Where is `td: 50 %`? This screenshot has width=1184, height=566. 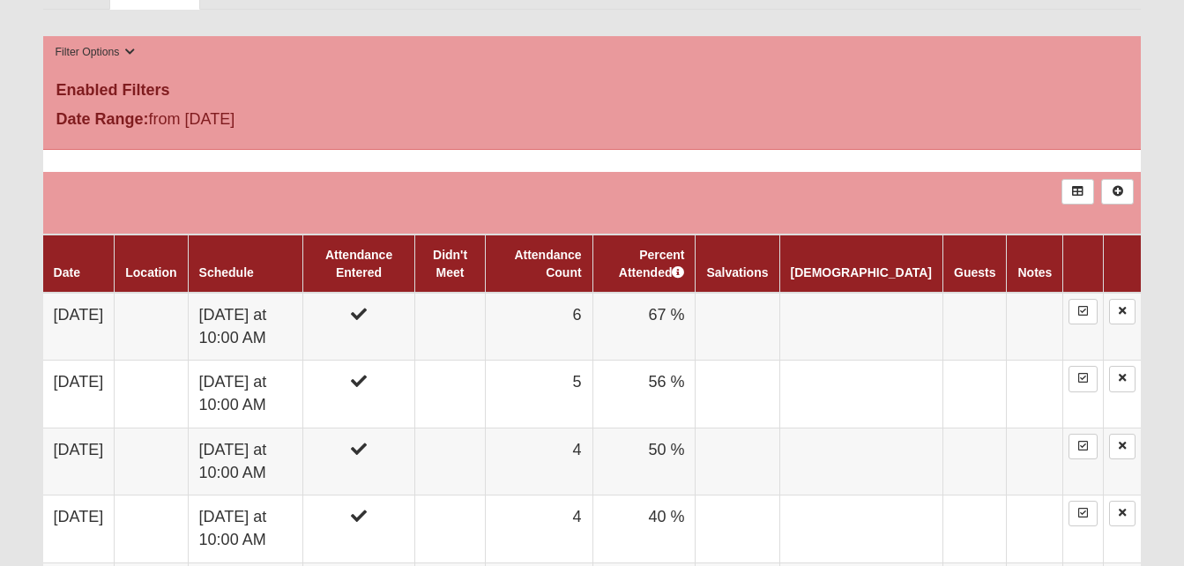
td: 50 % is located at coordinates (644, 461).